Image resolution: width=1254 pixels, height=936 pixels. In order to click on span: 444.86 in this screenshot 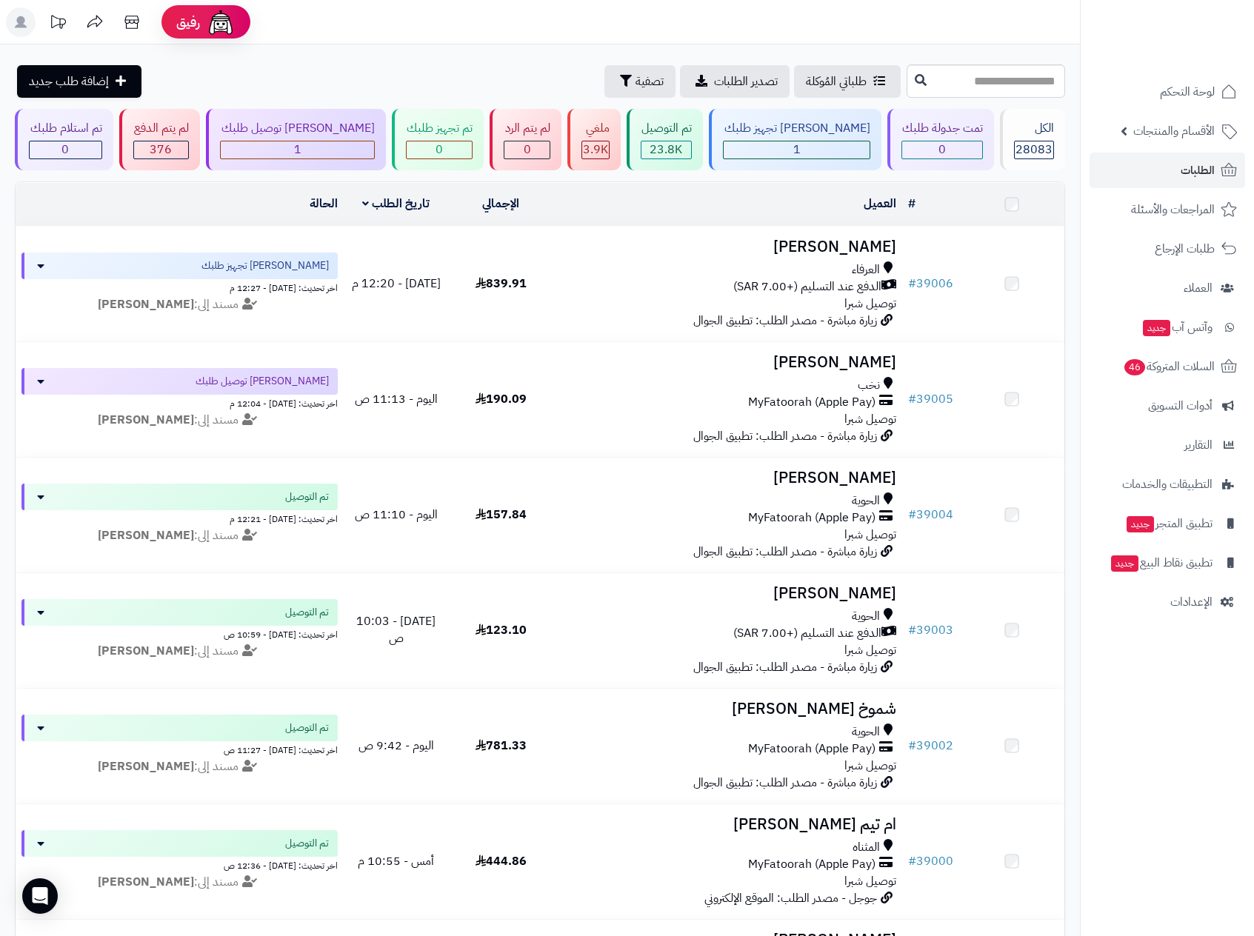, I will do `click(501, 861)`.